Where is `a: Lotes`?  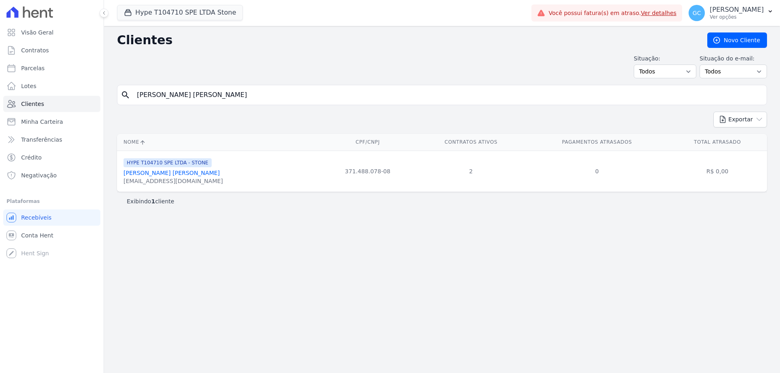
a: Lotes is located at coordinates (52, 86).